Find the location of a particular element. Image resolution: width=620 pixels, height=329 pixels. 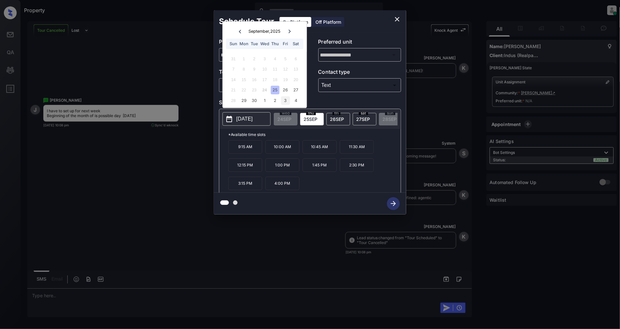

div: Choose Friday, September 26th, 2025 is located at coordinates (285, 90).